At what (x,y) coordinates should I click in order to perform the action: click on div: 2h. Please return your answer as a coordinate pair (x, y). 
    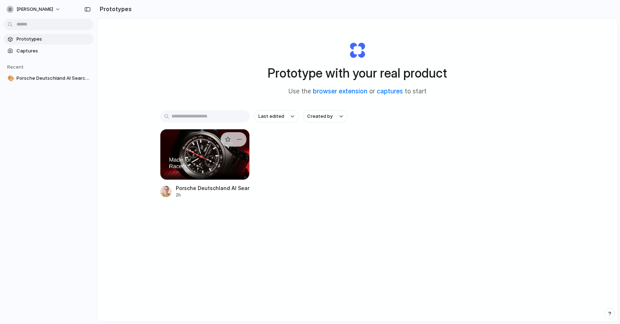
    Looking at the image, I should click on (213, 195).